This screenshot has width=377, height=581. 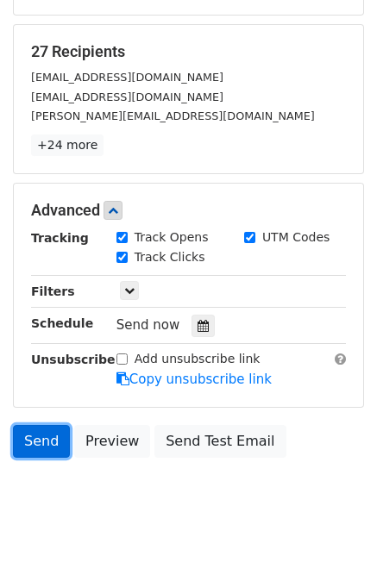 I want to click on label: UTM Codes, so click(x=296, y=237).